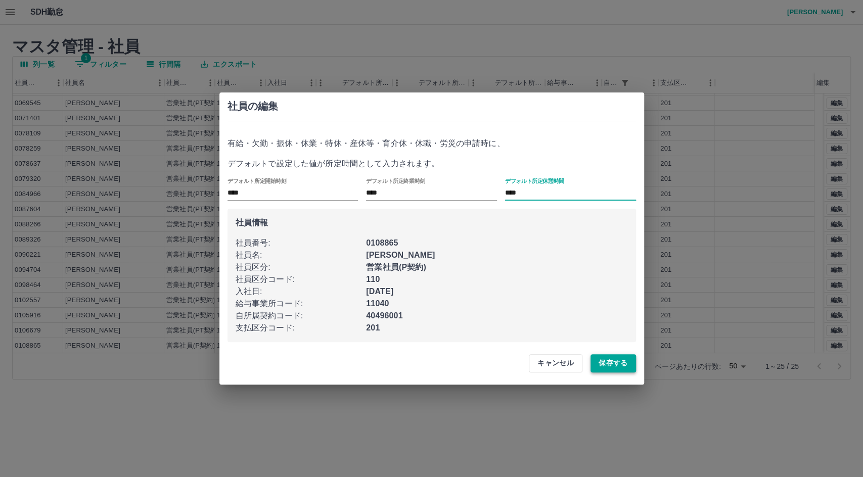 The image size is (863, 477). What do you see at coordinates (301, 267) in the screenshot?
I see `p: 社員区分 :` at bounding box center [301, 267].